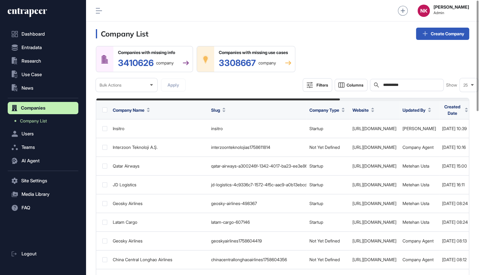 The height and width of the screenshot is (275, 479). I want to click on button: Companies, so click(43, 108).